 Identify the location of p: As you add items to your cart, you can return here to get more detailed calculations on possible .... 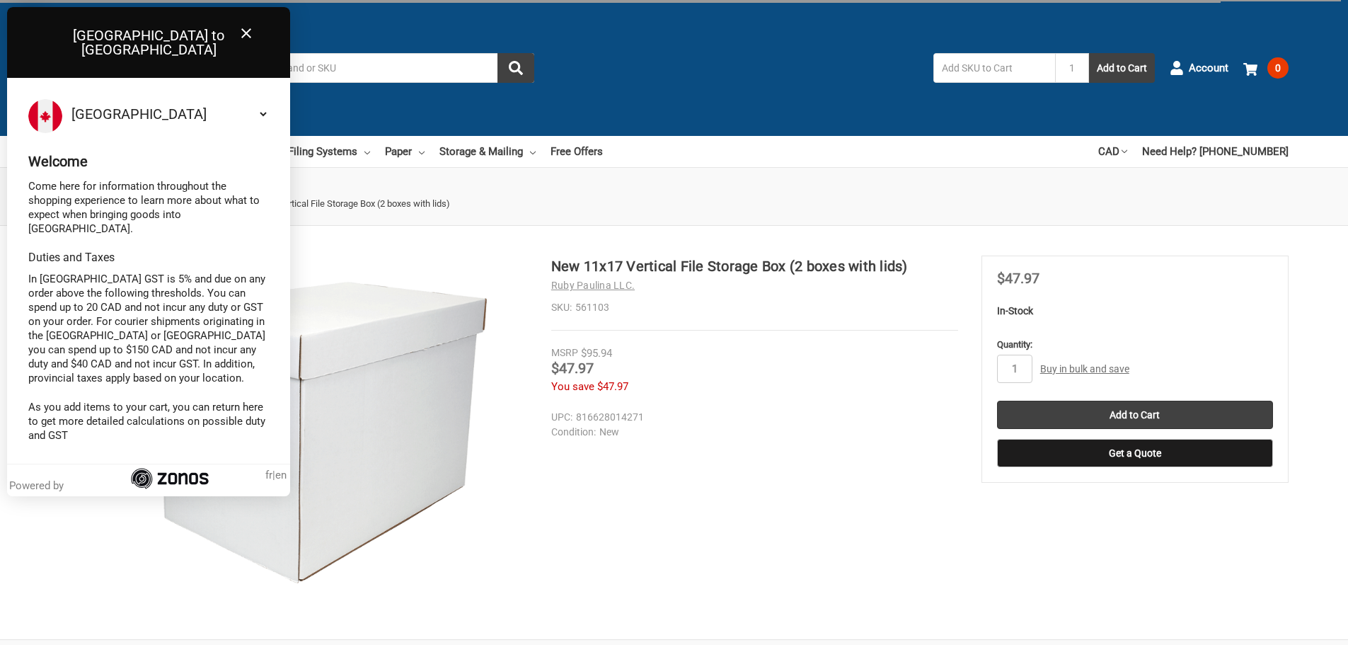
(149, 421).